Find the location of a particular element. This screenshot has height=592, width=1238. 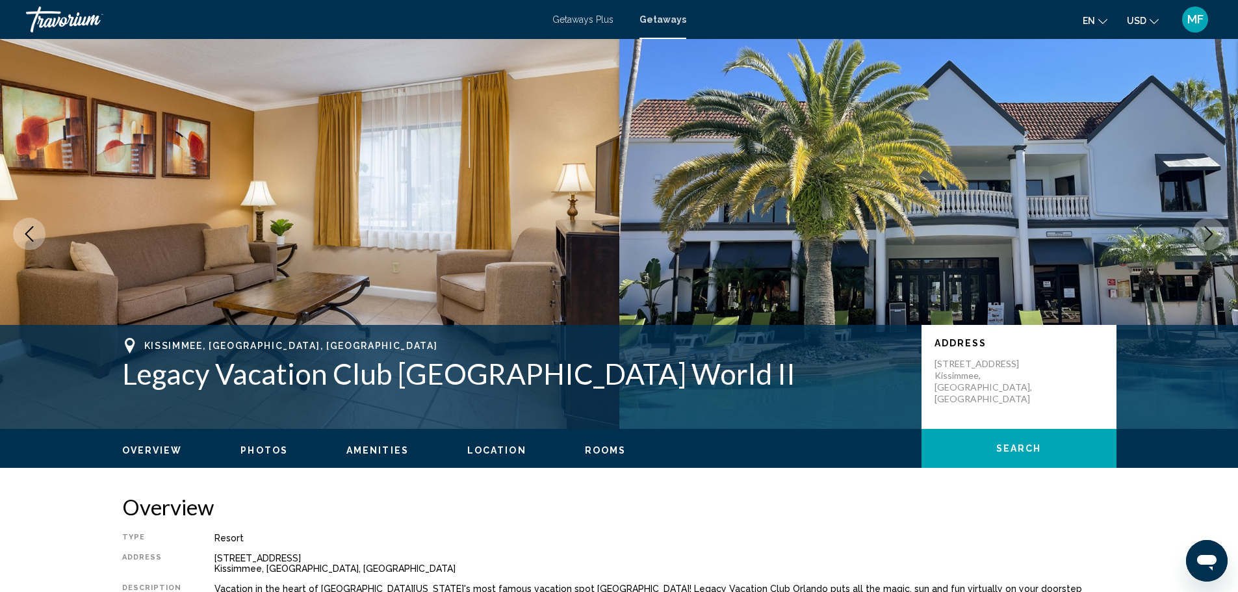

span: USD is located at coordinates (1137, 21).